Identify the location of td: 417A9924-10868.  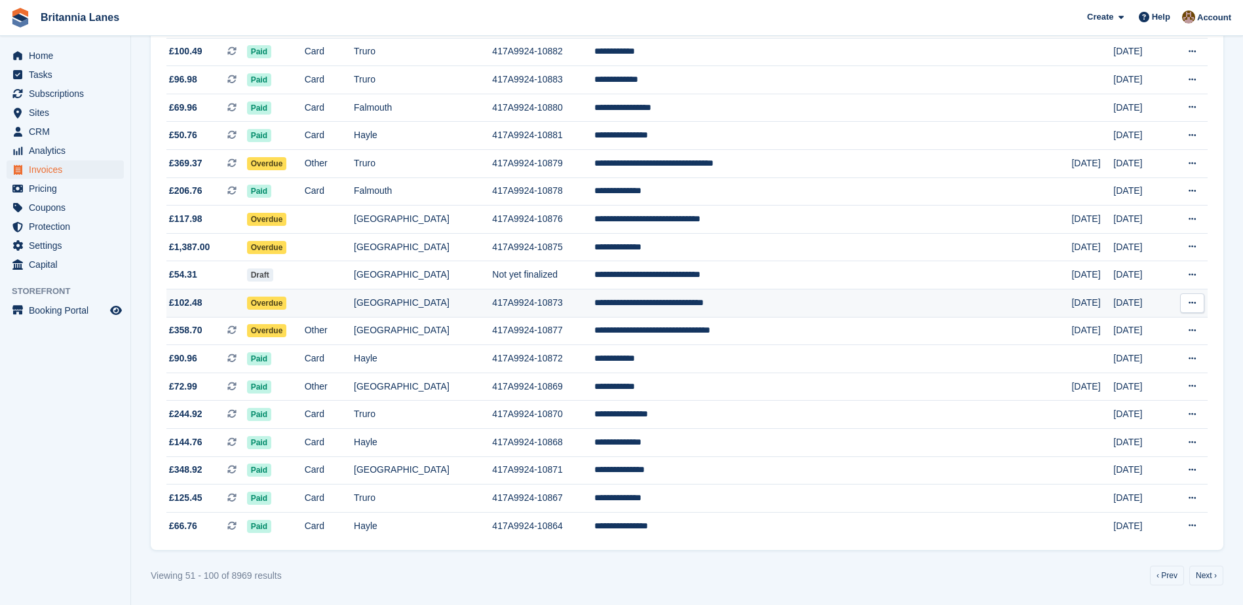
(543, 443).